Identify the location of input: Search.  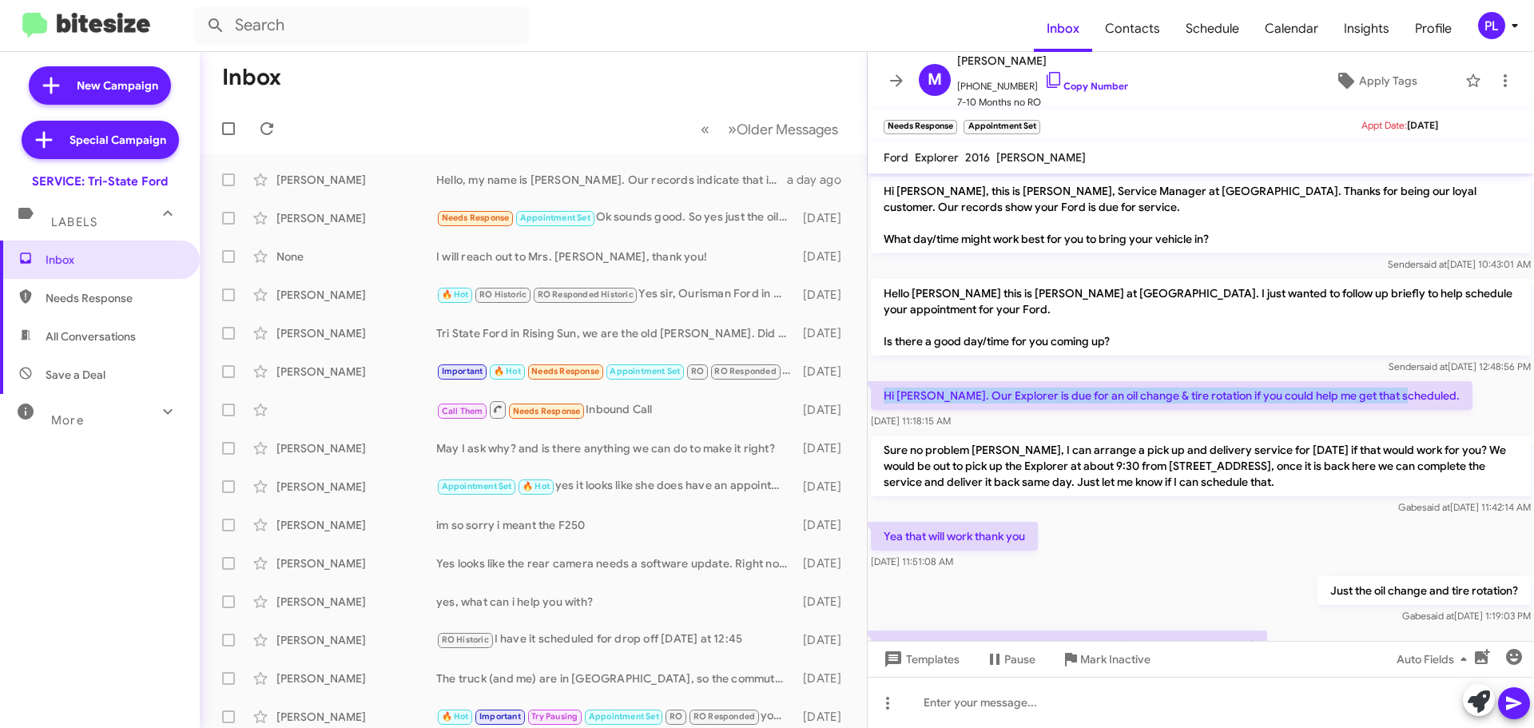
(361, 26).